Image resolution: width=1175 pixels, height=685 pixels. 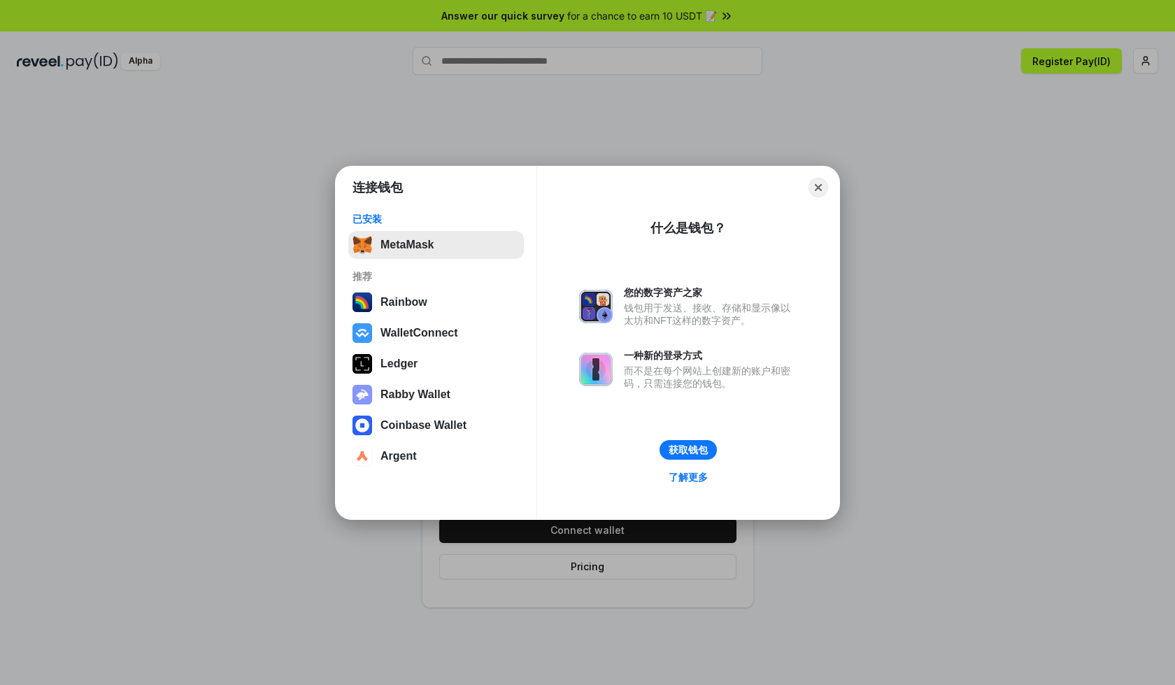 What do you see at coordinates (362, 245) in the screenshot?
I see `img: svg+xml,%3Csvg%20fill%3D%22none%22%20height%3D%2233%22%20viewBox%3D%220%200%2035%2033%22%20width%...` at bounding box center [362, 245].